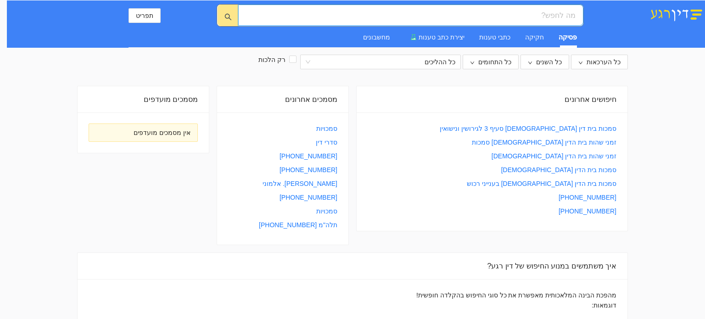  What do you see at coordinates (442, 37) in the screenshot?
I see `span: יצירת כתב טענות` at bounding box center [442, 37].